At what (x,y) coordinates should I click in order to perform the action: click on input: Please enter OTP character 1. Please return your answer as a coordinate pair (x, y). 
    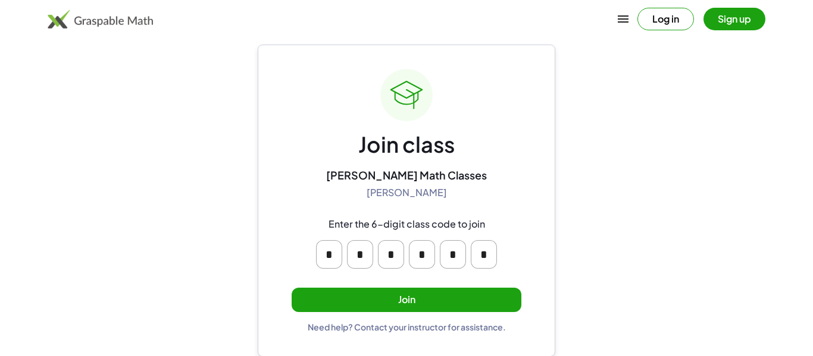
    Looking at the image, I should click on (329, 255).